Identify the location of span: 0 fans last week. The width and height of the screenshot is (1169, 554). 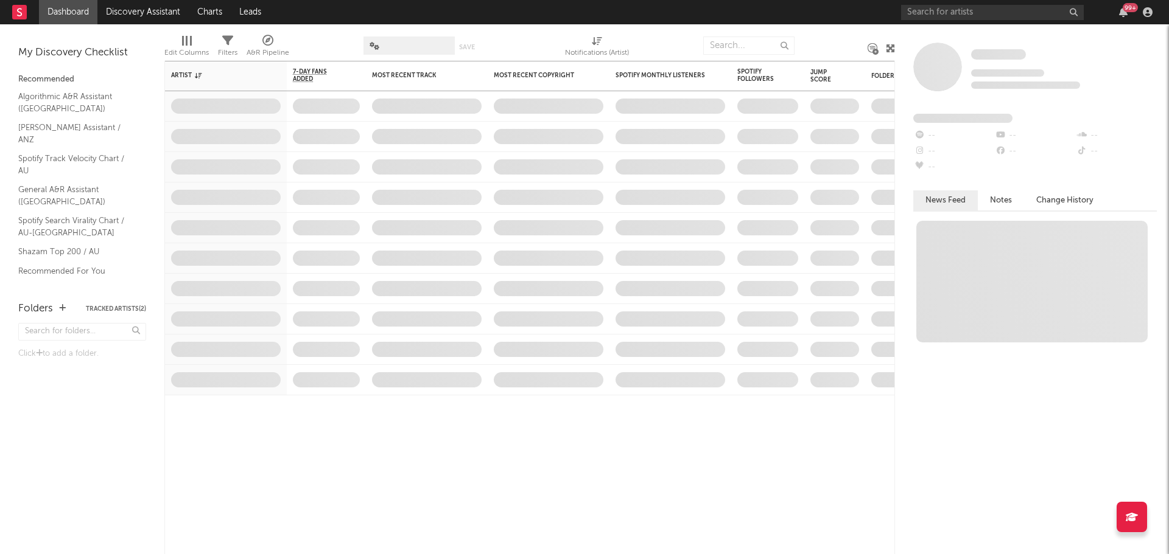
(1025, 85).